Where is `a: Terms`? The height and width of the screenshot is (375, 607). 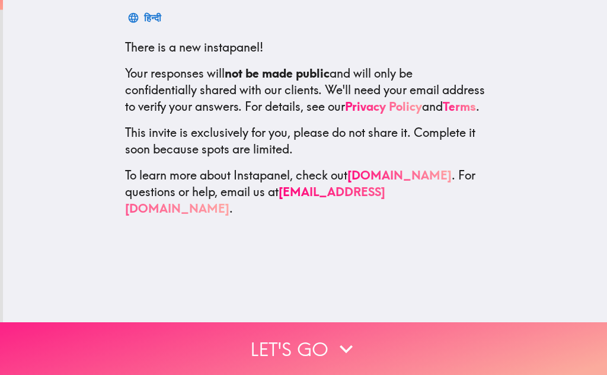
a: Terms is located at coordinates (459, 106).